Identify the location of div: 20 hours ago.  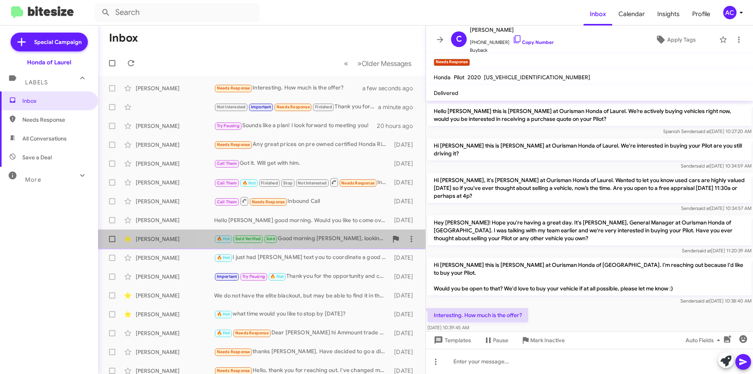
(398, 126).